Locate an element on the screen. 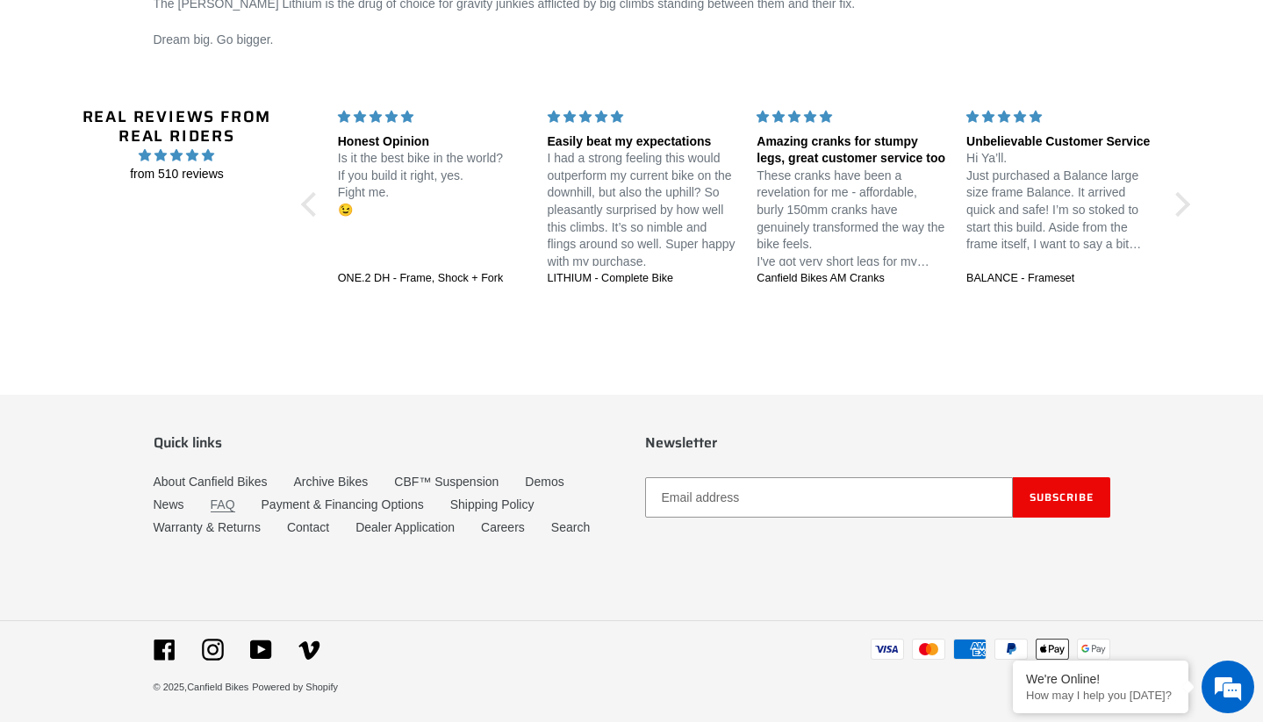  a: About Canfield Bikes is located at coordinates (211, 482).